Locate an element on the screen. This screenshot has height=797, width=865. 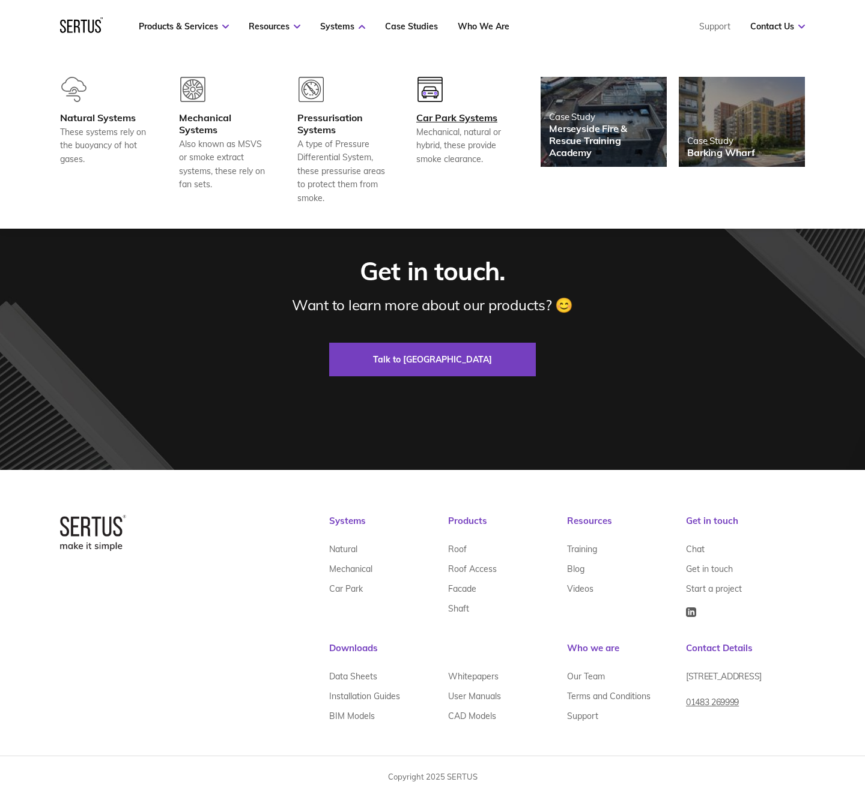
a: 01483 269999 is located at coordinates (712, 707).